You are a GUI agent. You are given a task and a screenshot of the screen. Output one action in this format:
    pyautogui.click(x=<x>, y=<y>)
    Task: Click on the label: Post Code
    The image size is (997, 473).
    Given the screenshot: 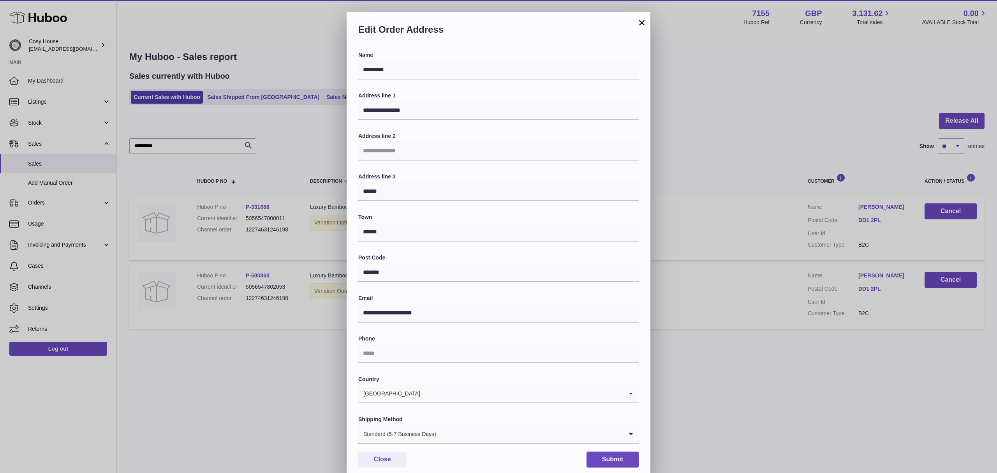 What is the action you would take?
    pyautogui.click(x=499, y=257)
    